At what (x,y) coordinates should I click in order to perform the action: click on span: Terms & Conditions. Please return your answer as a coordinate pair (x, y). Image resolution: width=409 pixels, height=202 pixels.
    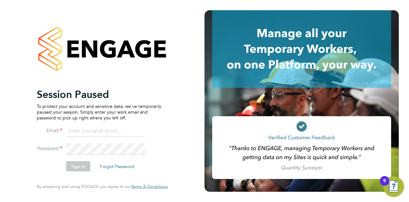
    Looking at the image, I should click on (149, 186).